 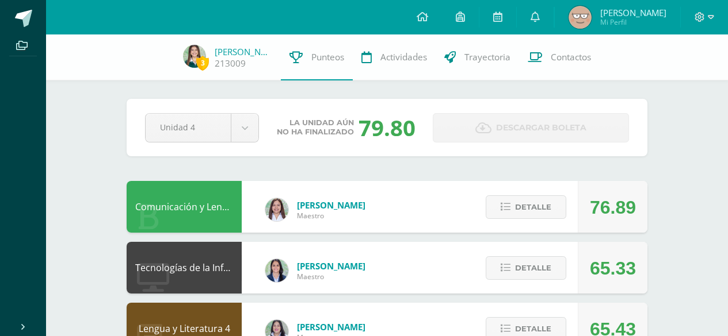 I want to click on img: a691934e245c096f0520ca704d26c750.png, so click(x=580, y=17).